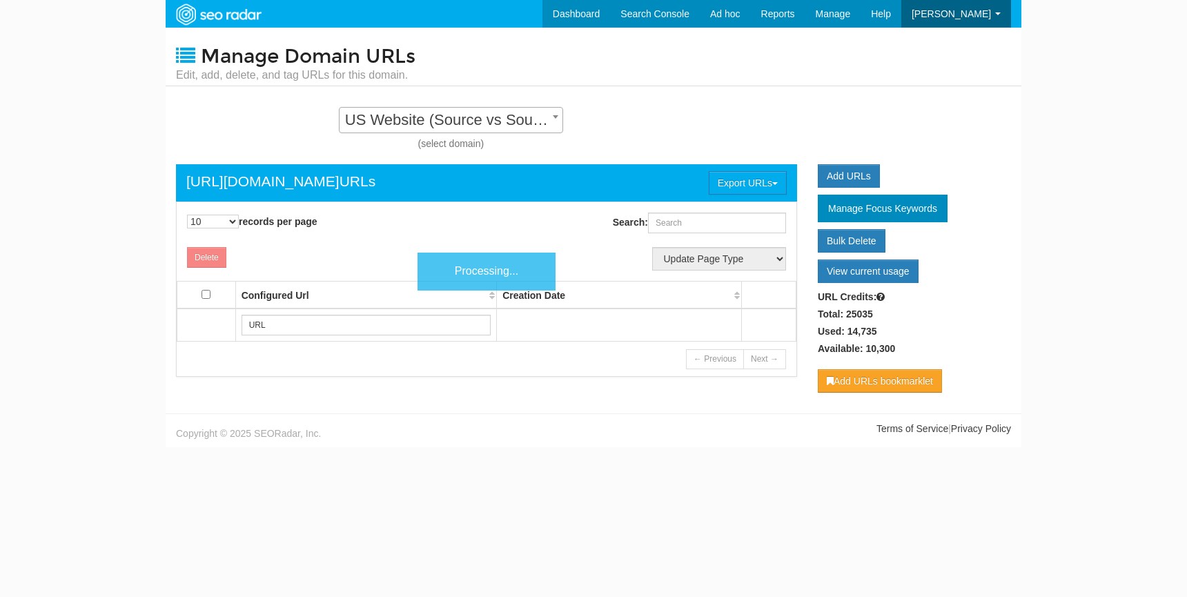 The height and width of the screenshot is (597, 1187). What do you see at coordinates (366, 295) in the screenshot?
I see `th: Configured Url` at bounding box center [366, 295].